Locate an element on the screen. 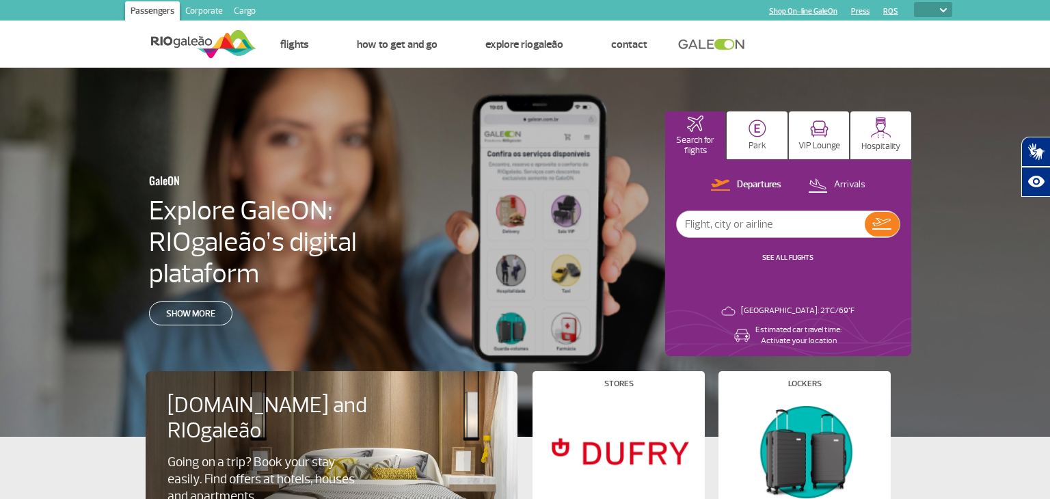 This screenshot has height=499, width=1050. a: Press is located at coordinates (860, 11).